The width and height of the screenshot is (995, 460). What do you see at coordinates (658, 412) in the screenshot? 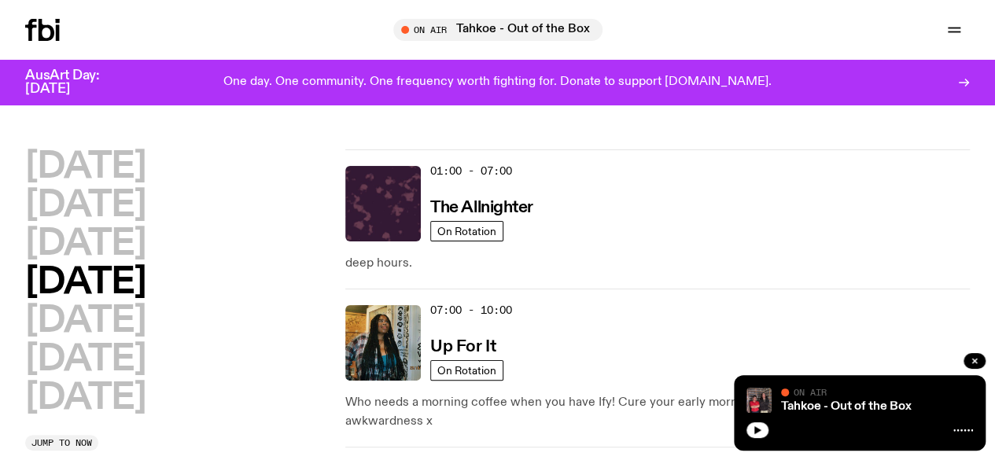
I see `p: Who needs a morning coffee when you have Ify! Cure your early morning grog w/ SMAC, chat and extr...` at bounding box center [658, 412].